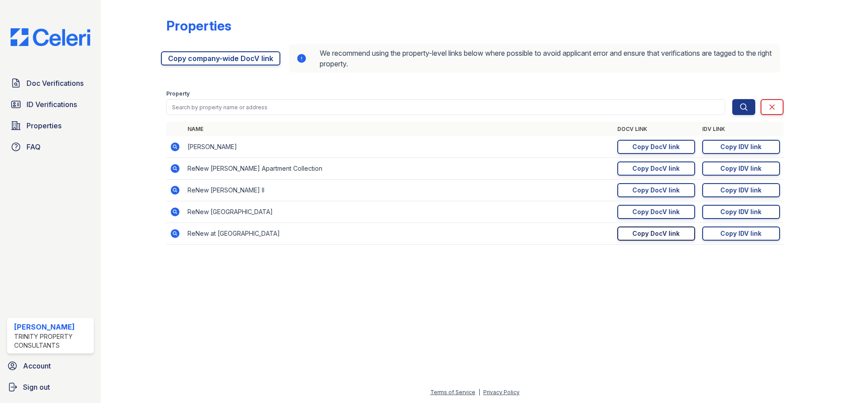 This screenshot has height=403, width=849. I want to click on div: Trinity Property Consultants, so click(52, 341).